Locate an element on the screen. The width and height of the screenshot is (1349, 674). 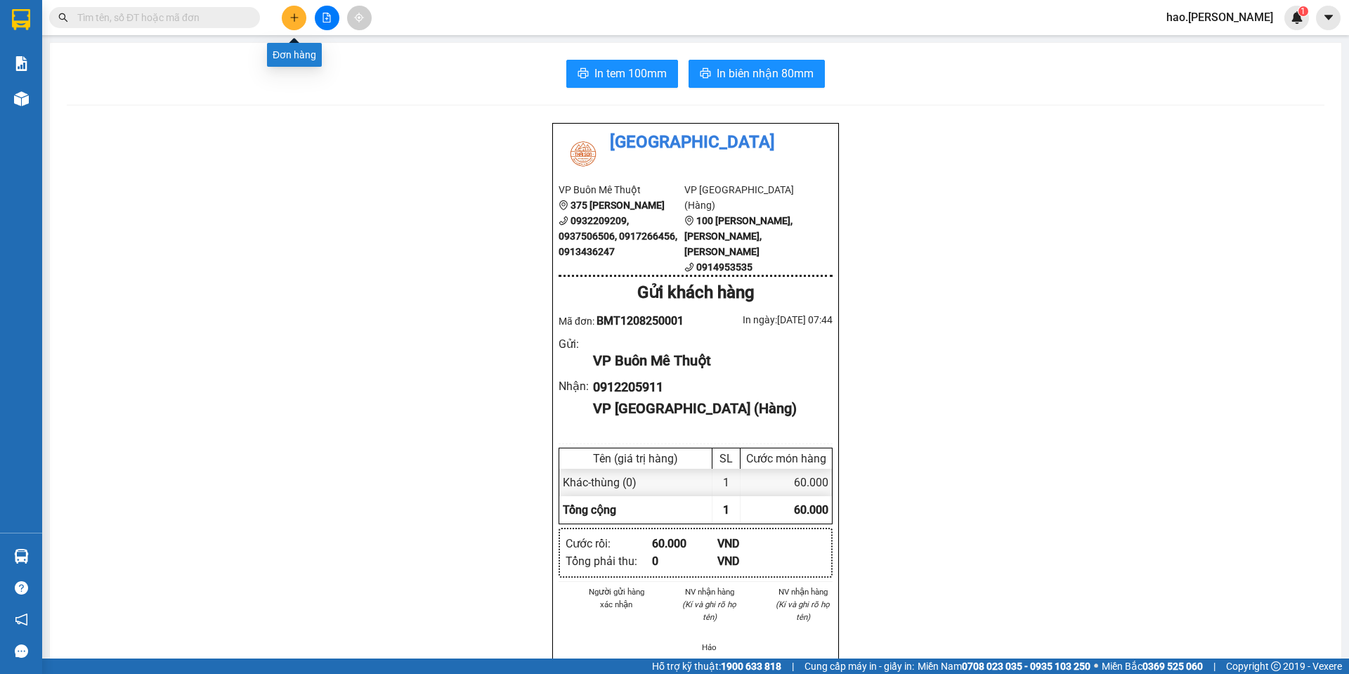
span: In tem 100mm is located at coordinates (630, 73).